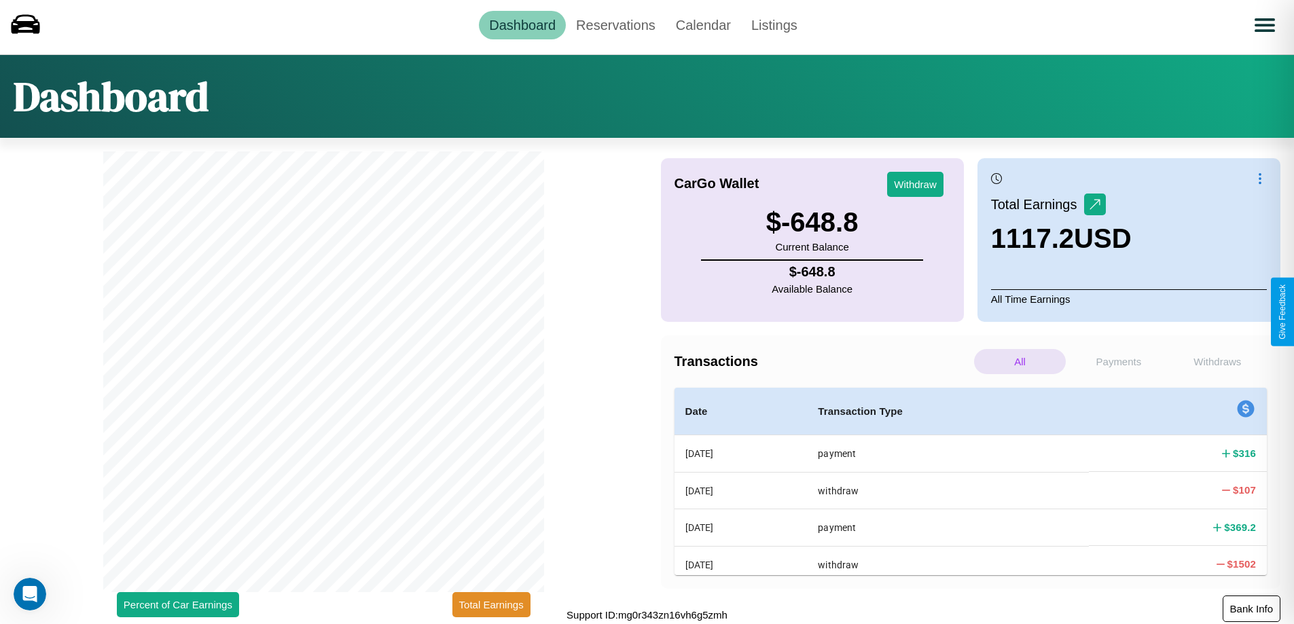 The image size is (1294, 624). What do you see at coordinates (111, 96) in the screenshot?
I see `h1: Dashboard` at bounding box center [111, 96].